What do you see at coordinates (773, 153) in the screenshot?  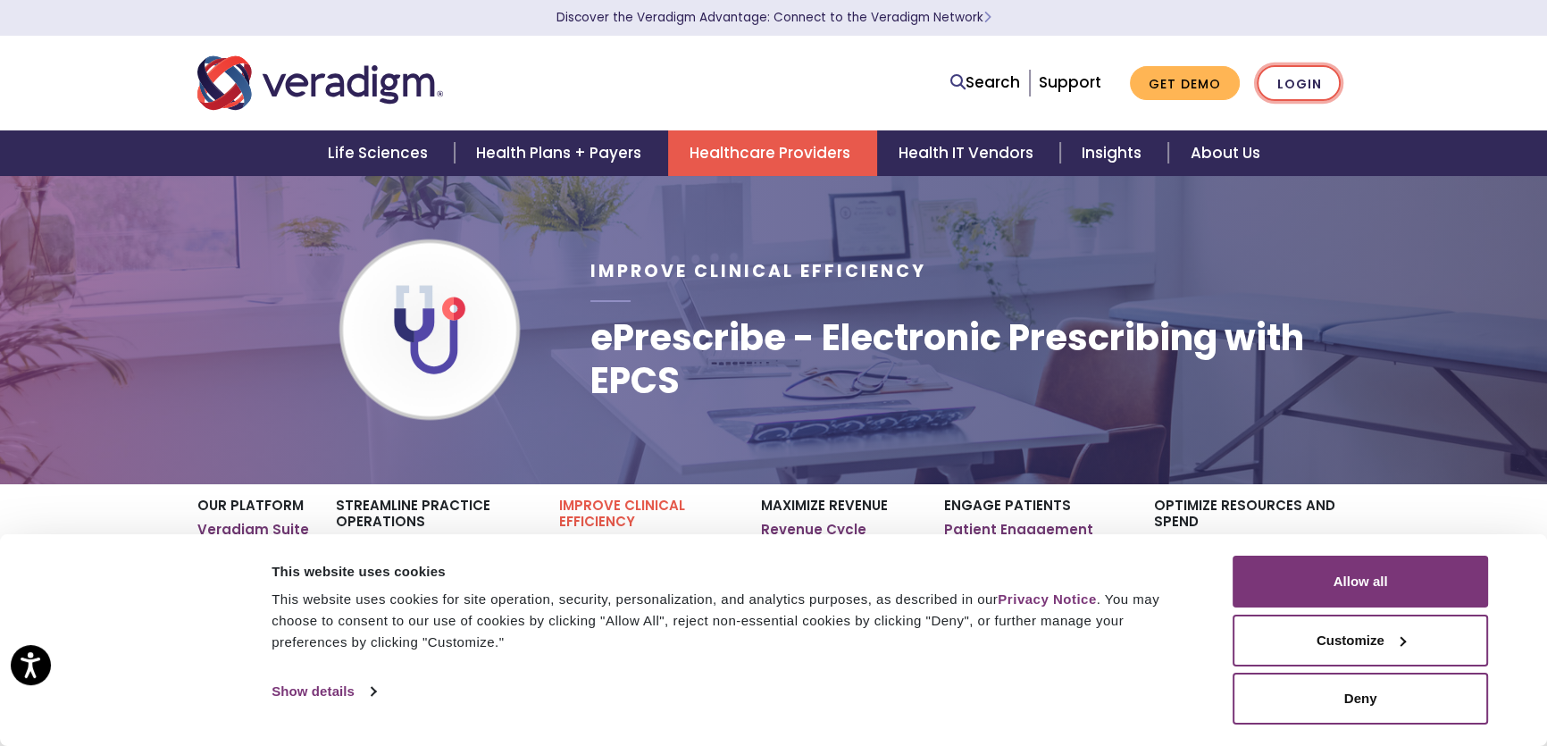 I see `a: Healthcare Providers` at bounding box center [773, 153].